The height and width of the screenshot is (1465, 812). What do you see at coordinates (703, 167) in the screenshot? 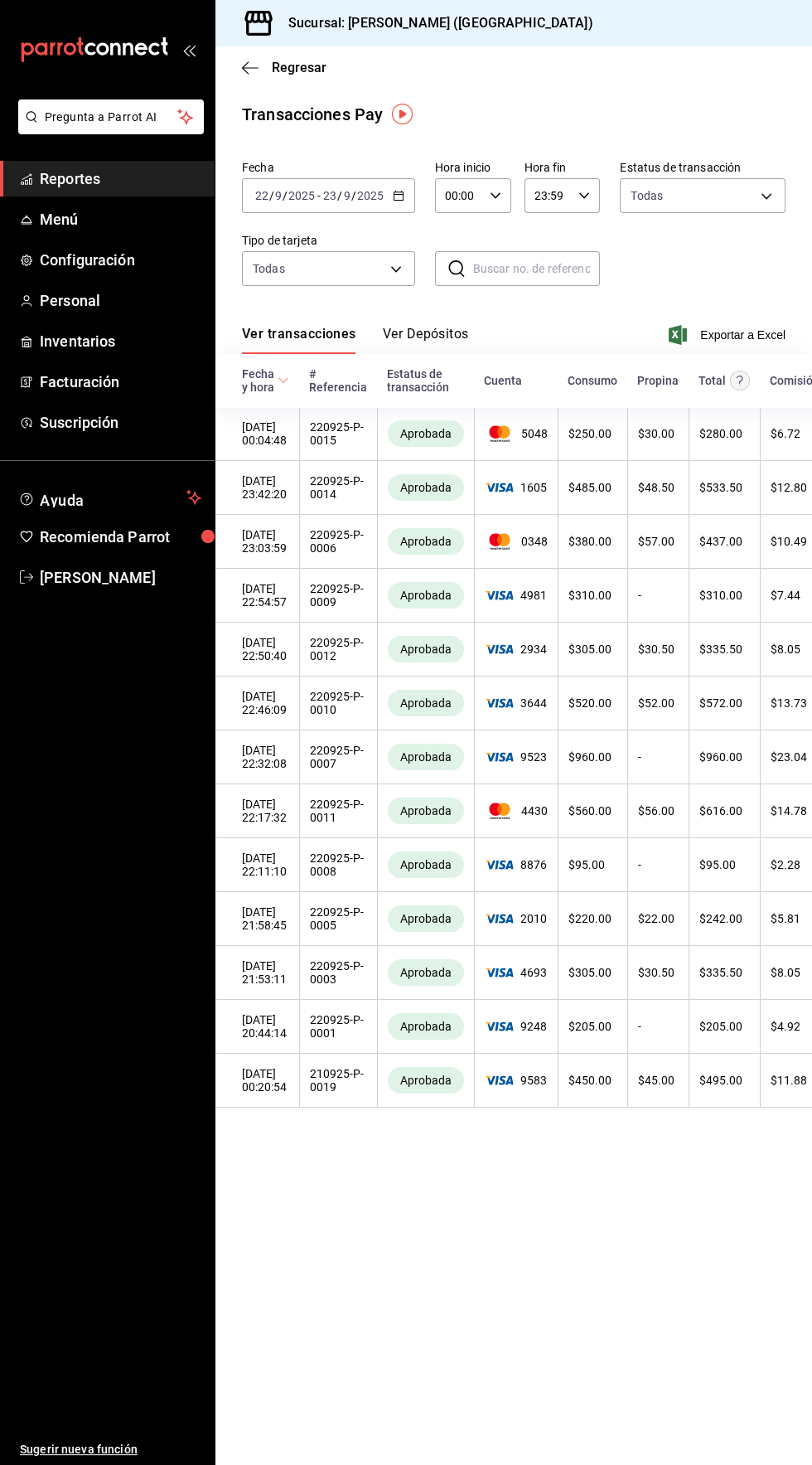
I see `label: Estatus de transacción` at bounding box center [703, 167].